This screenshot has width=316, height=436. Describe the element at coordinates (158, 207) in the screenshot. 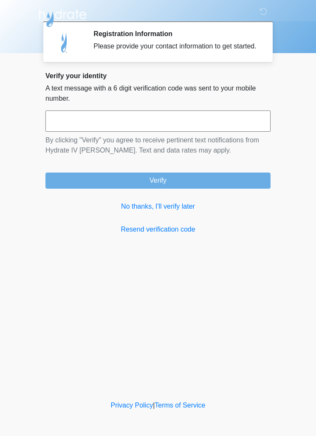

I see `a: No thanks, I'll verify later` at that location.